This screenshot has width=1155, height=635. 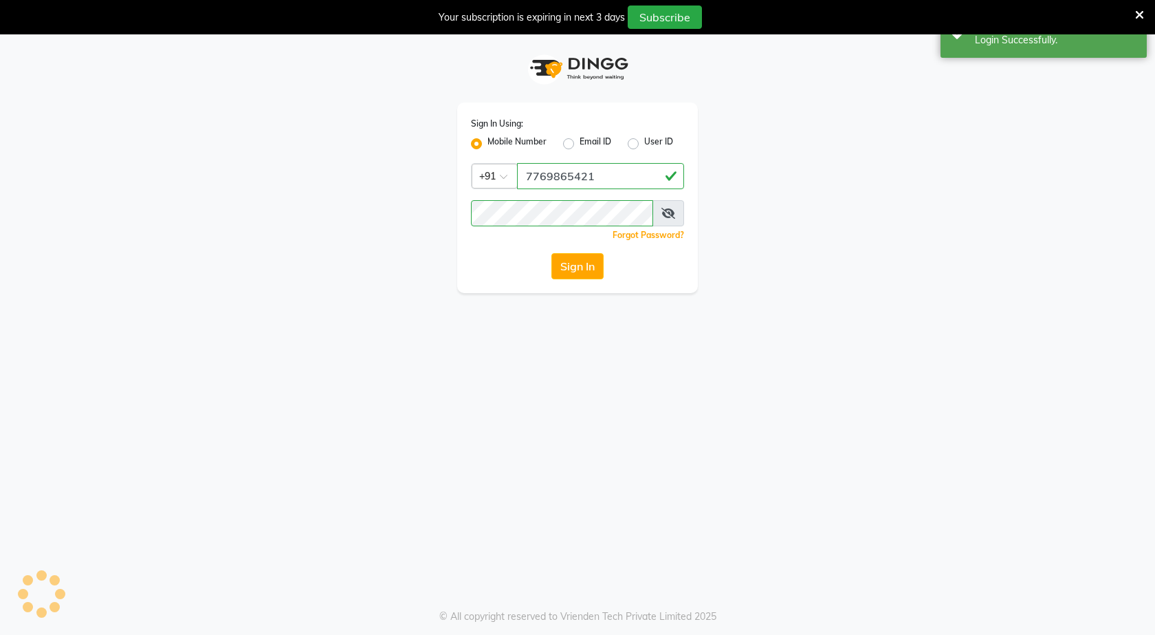 What do you see at coordinates (578, 68) in the screenshot?
I see `img: logo1.svg` at bounding box center [578, 68].